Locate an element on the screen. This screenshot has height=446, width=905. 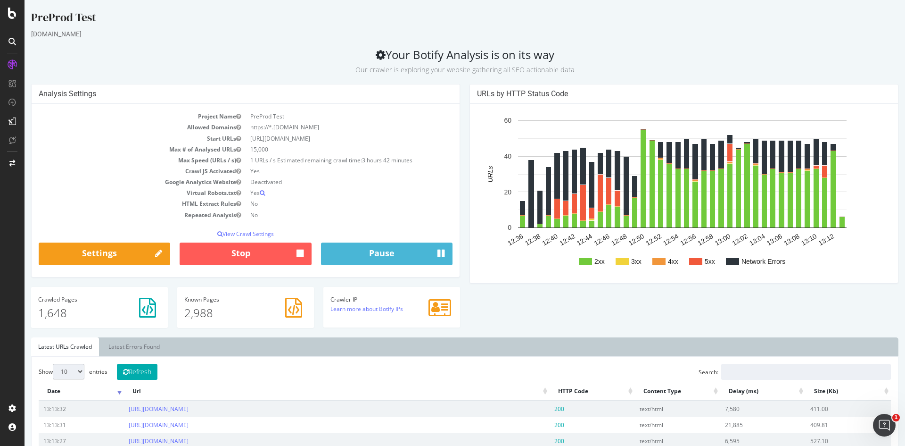
text: 4xx is located at coordinates (649, 261).